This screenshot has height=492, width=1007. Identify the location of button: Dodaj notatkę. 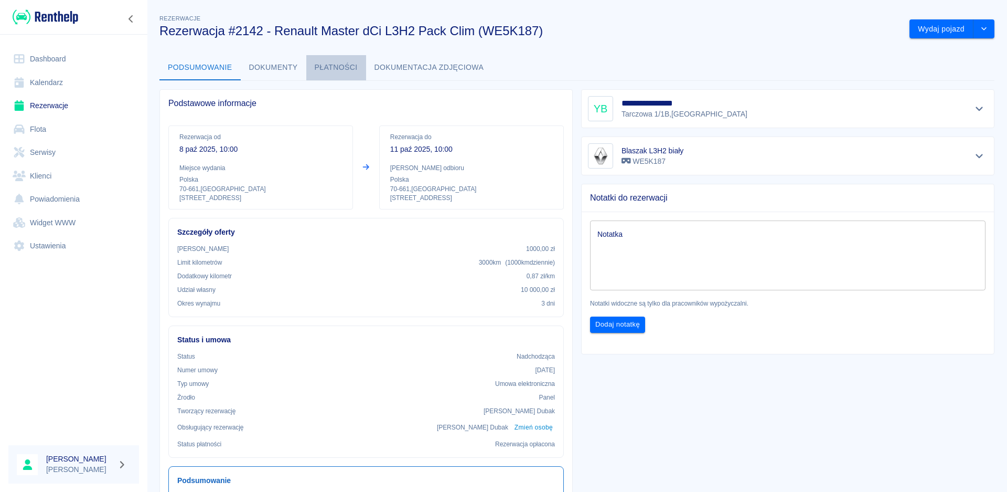
(618, 324).